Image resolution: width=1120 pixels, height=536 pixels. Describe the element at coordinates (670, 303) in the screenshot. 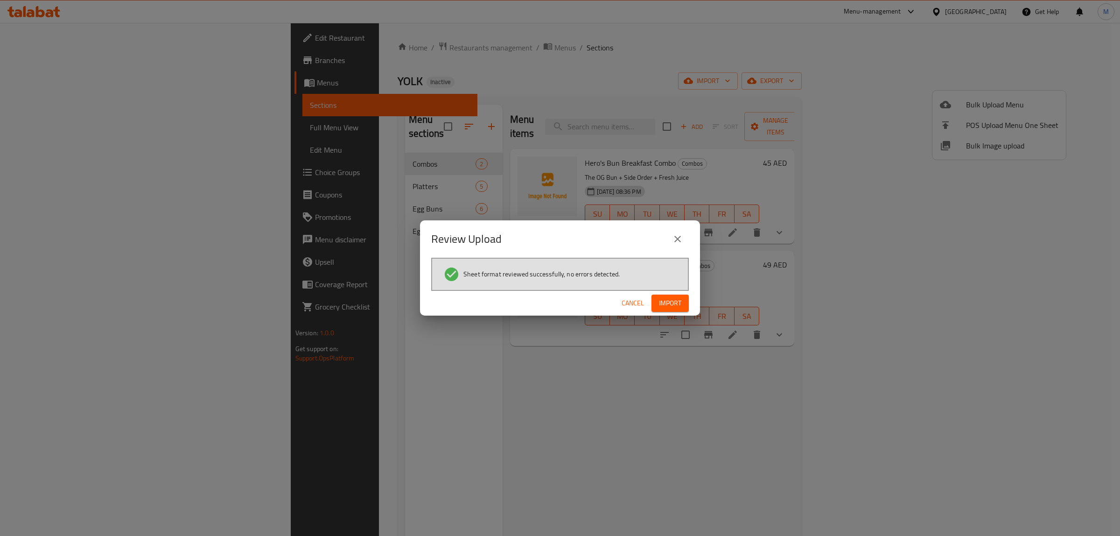

I see `button: Import` at that location.